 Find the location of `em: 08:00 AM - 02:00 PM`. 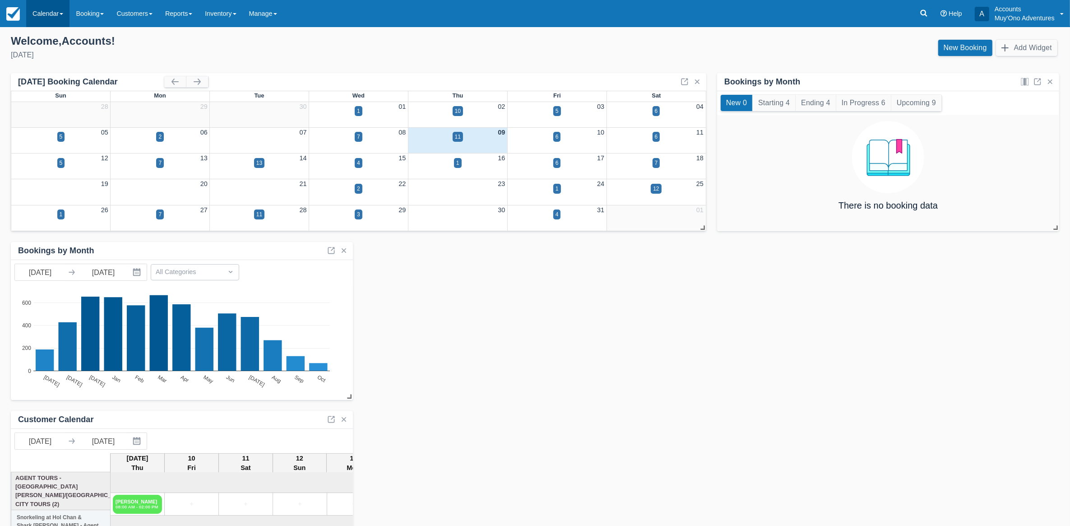

em: 08:00 AM - 02:00 PM is located at coordinates (137, 507).